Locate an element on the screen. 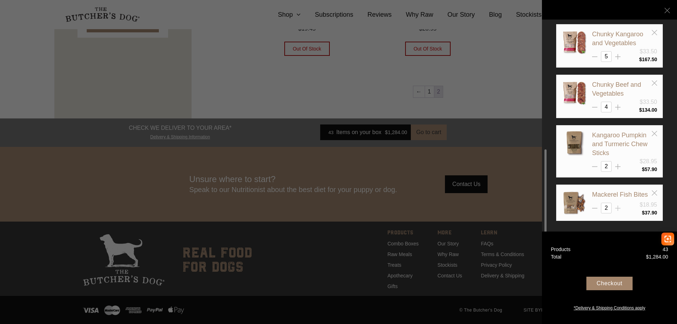 The height and width of the screenshot is (324, 677). bdi: 37.90 is located at coordinates (649, 212).